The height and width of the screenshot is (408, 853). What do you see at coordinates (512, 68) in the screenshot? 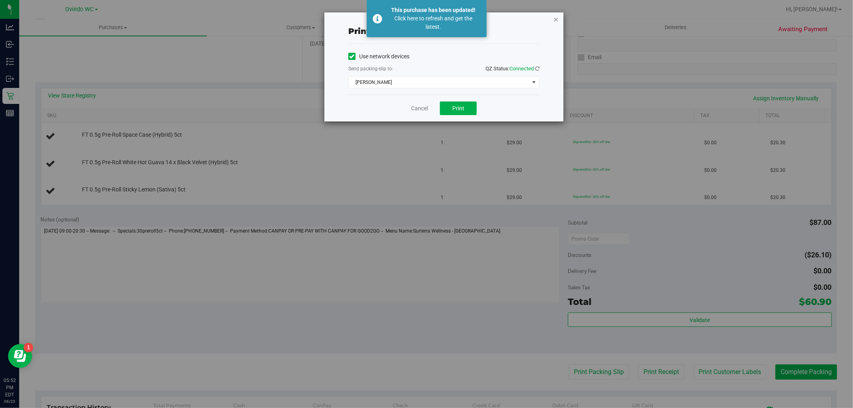
I see `span: QZ Status:` at bounding box center [512, 68].